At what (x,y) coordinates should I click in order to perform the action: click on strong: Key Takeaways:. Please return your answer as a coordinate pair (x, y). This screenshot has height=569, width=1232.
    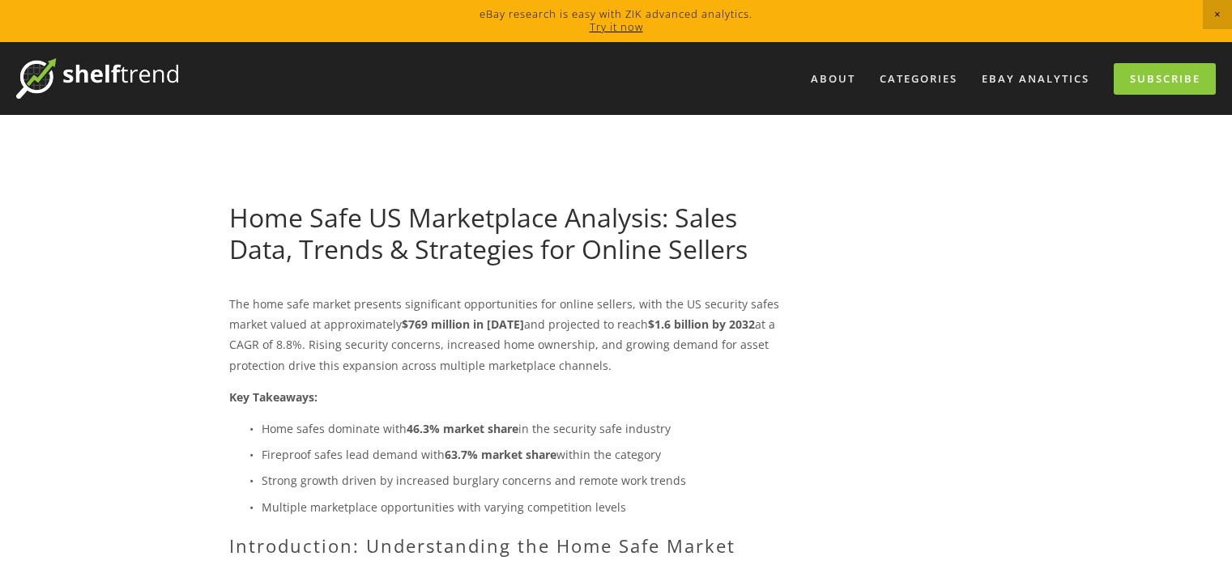
    Looking at the image, I should click on (273, 397).